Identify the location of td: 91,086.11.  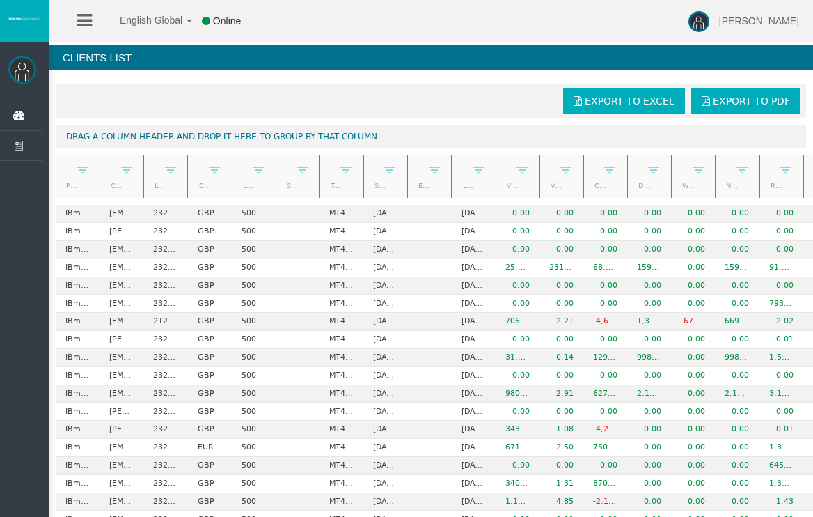
(781, 268).